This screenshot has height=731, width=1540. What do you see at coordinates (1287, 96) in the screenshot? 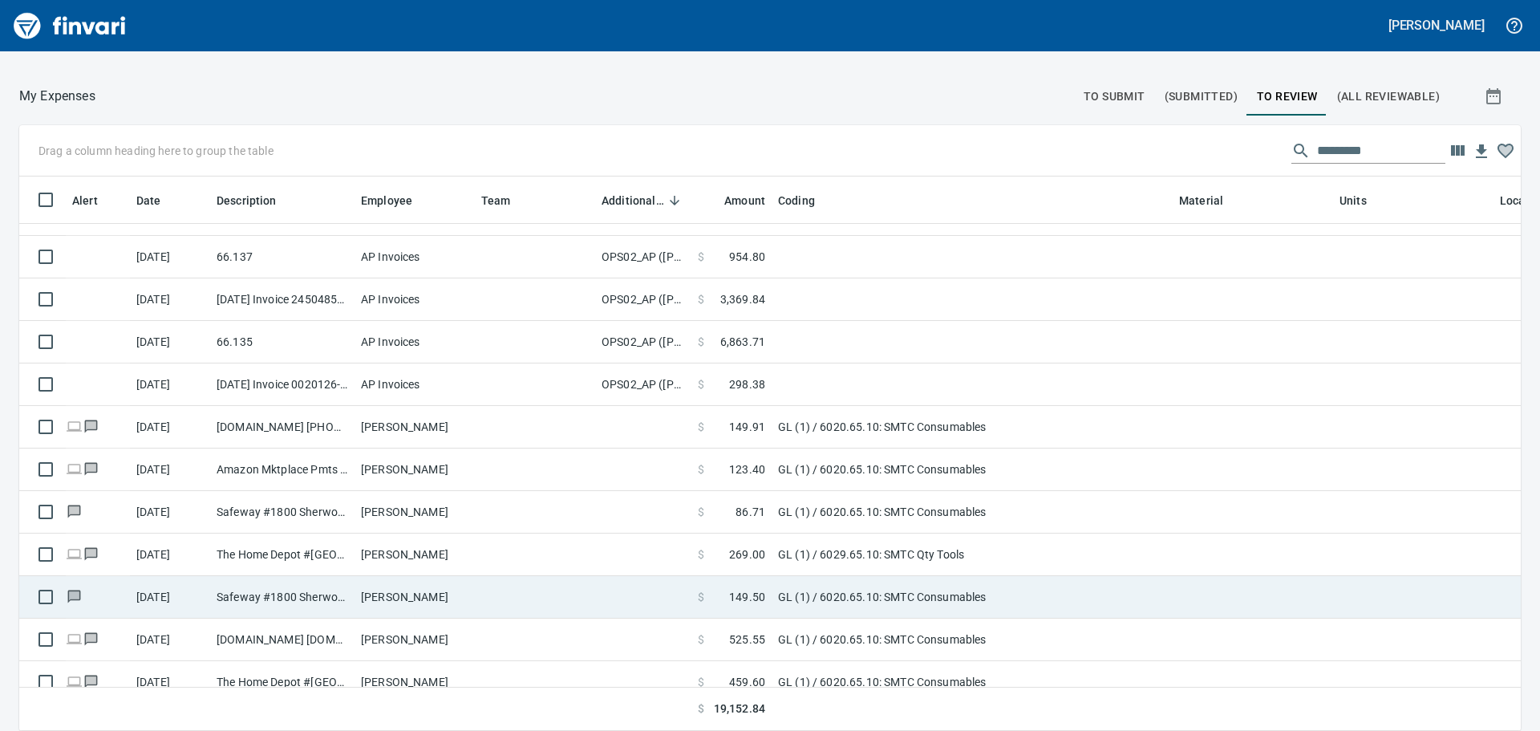
I see `span: To Review` at bounding box center [1287, 96].